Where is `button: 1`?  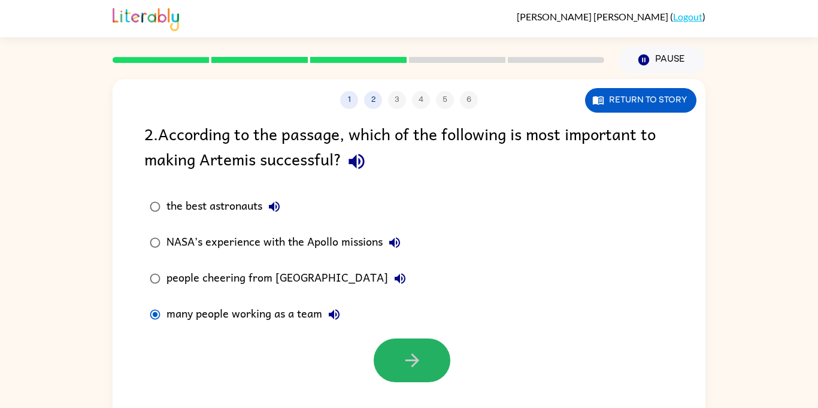 button: 1 is located at coordinates (349, 100).